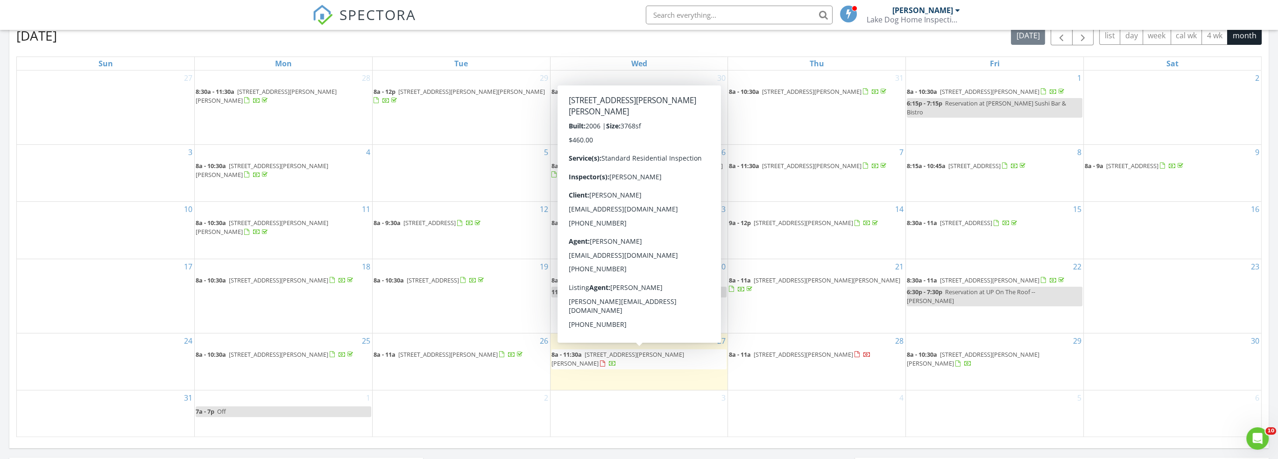 Image resolution: width=1278 pixels, height=459 pixels. I want to click on td: Go to August 4, 2025, so click(283, 173).